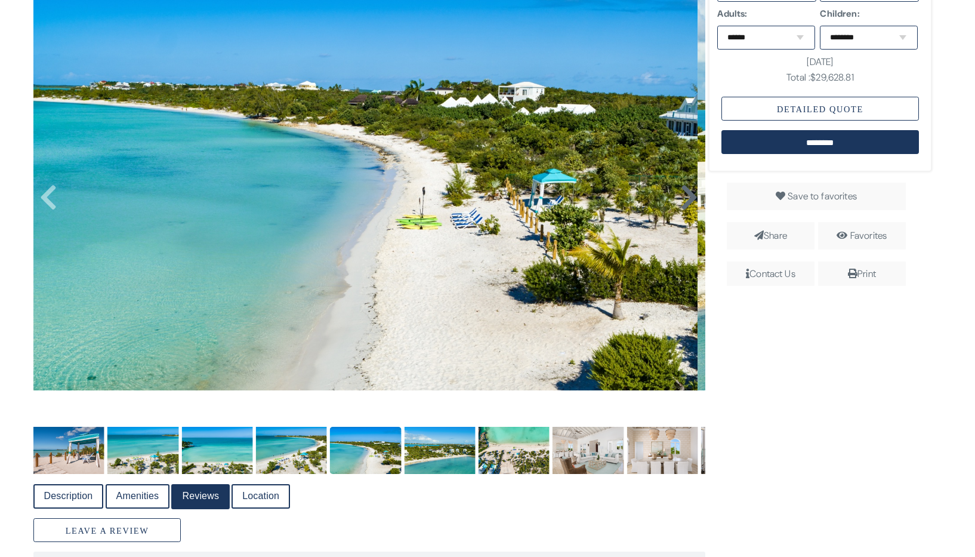 Image resolution: width=975 pixels, height=557 pixels. Describe the element at coordinates (736, 451) in the screenshot. I see `img: 36e47a62-0a5c-41d9-b37b-b4ac62dd4485` at that location.